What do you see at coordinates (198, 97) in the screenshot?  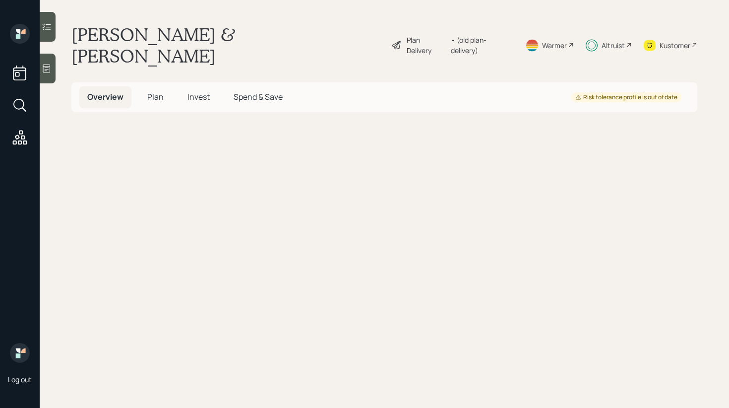 I see `span: Invest` at bounding box center [198, 97].